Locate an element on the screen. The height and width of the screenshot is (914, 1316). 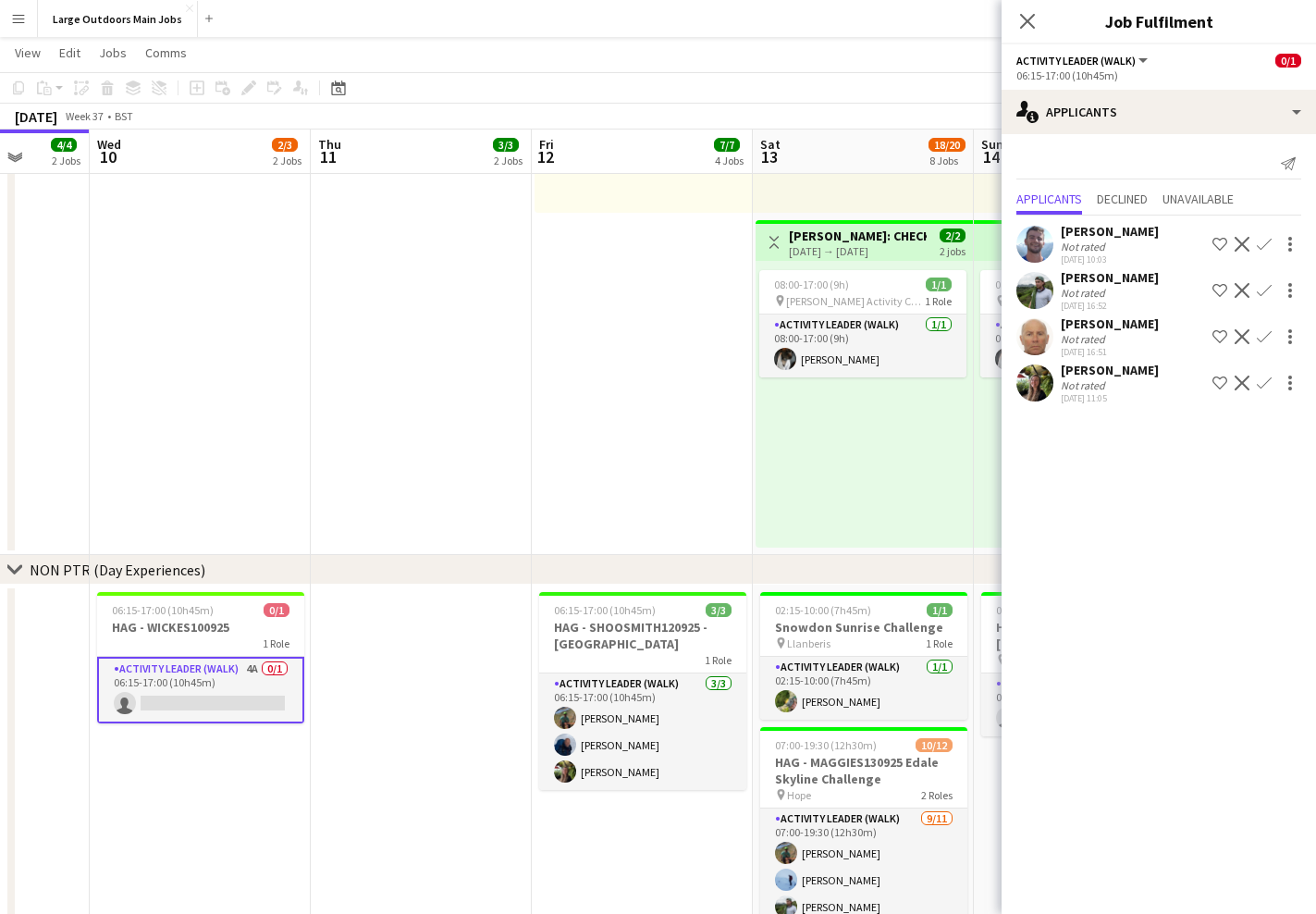
span: Declined is located at coordinates (1121, 198).